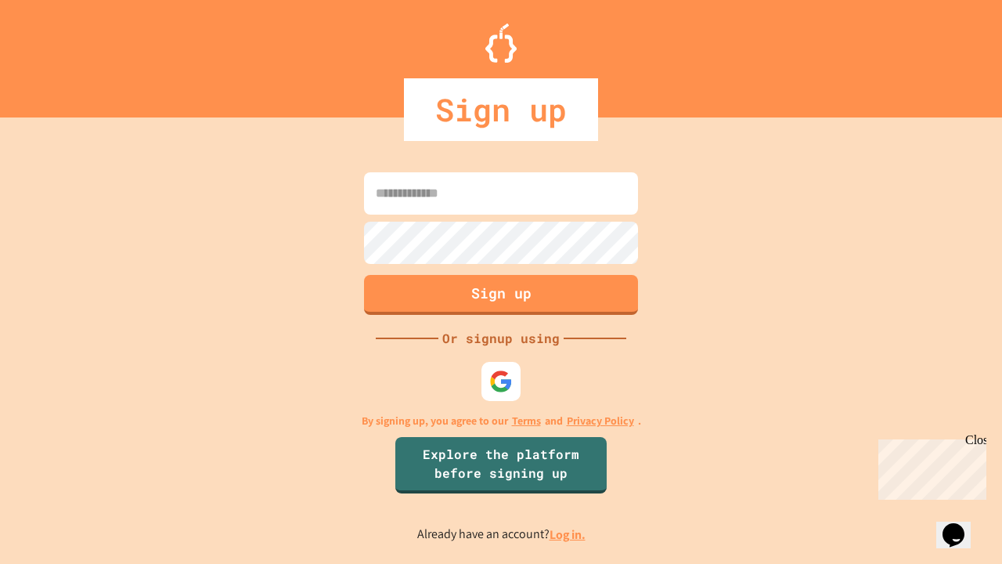 The height and width of the screenshot is (564, 1002). Describe the element at coordinates (526, 420) in the screenshot. I see `a: Terms` at that location.